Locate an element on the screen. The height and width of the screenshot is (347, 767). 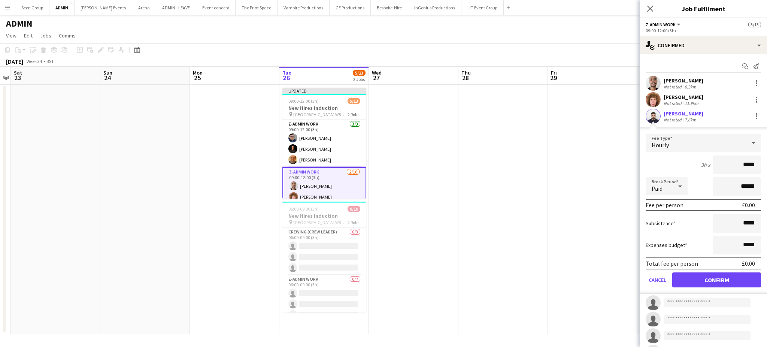
div: Fee per person is located at coordinates (665, 205).